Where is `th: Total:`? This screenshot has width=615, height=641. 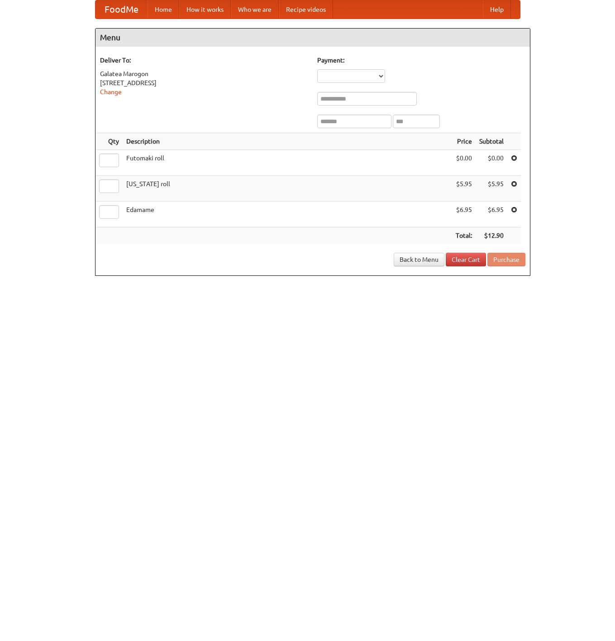 th: Total: is located at coordinates (464, 235).